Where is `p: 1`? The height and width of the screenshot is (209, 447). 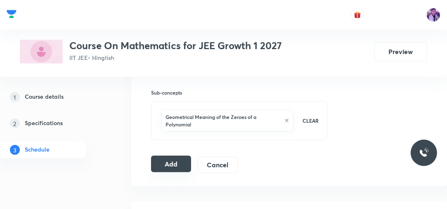
p: 1 is located at coordinates (15, 97).